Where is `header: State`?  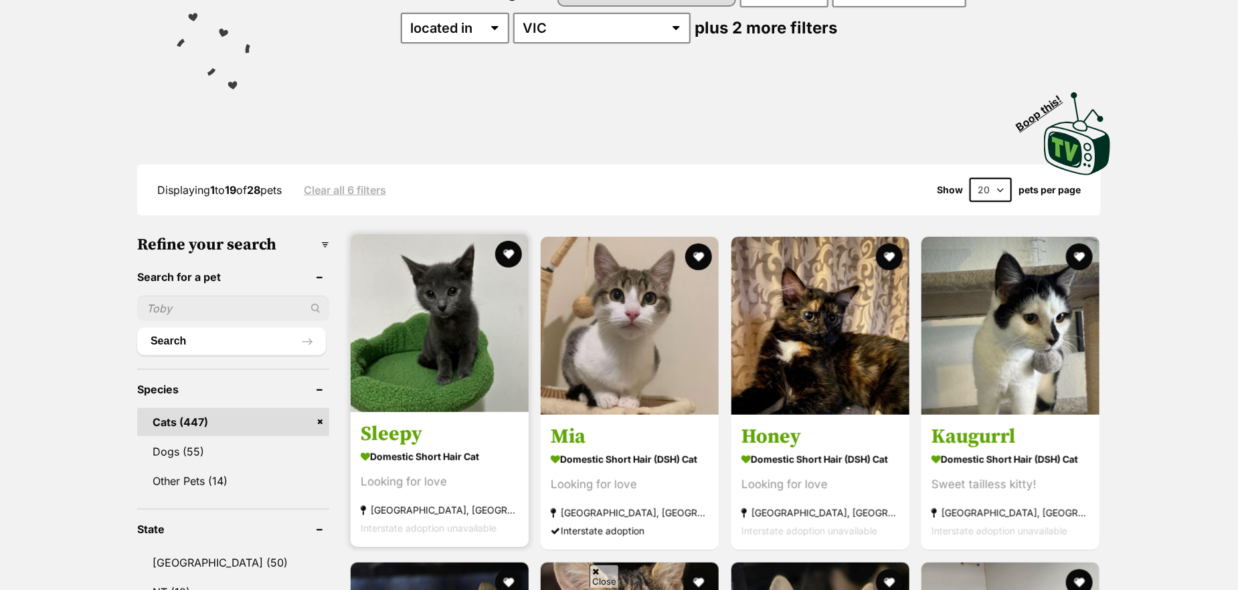
header: State is located at coordinates (233, 530).